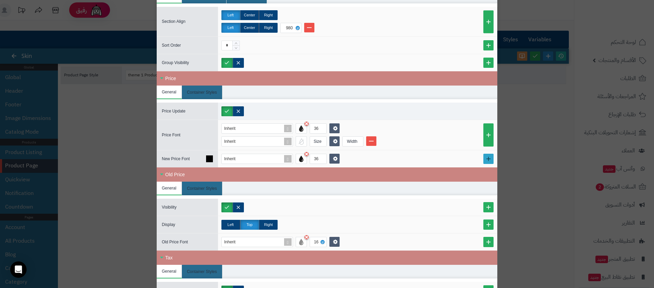 The image size is (654, 288). I want to click on span: Display, so click(168, 224).